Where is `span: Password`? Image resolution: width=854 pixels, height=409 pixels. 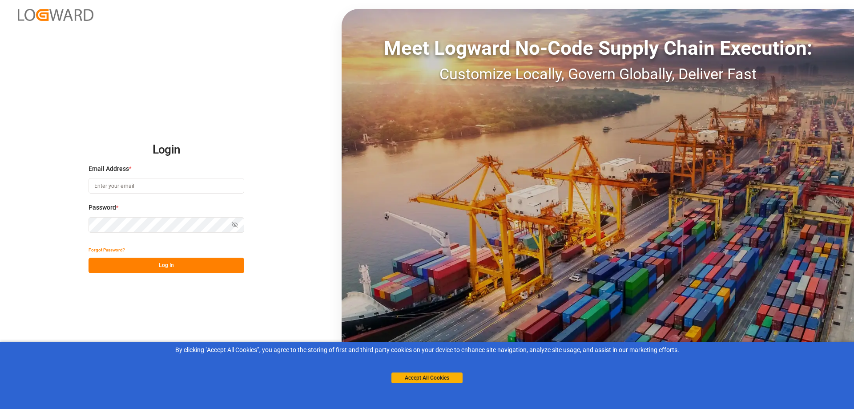
span: Password is located at coordinates (102, 207).